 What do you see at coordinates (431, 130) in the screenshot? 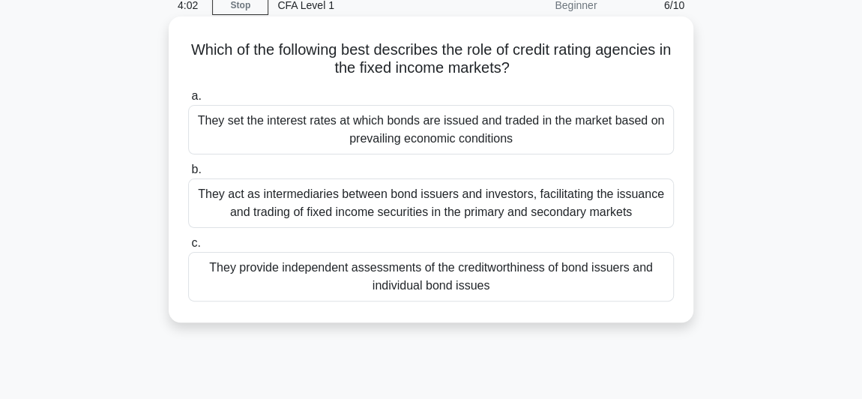
I see `div: They set the interest rates at which bonds are issued and traded in the market based on prevailin...` at bounding box center [431, 130].